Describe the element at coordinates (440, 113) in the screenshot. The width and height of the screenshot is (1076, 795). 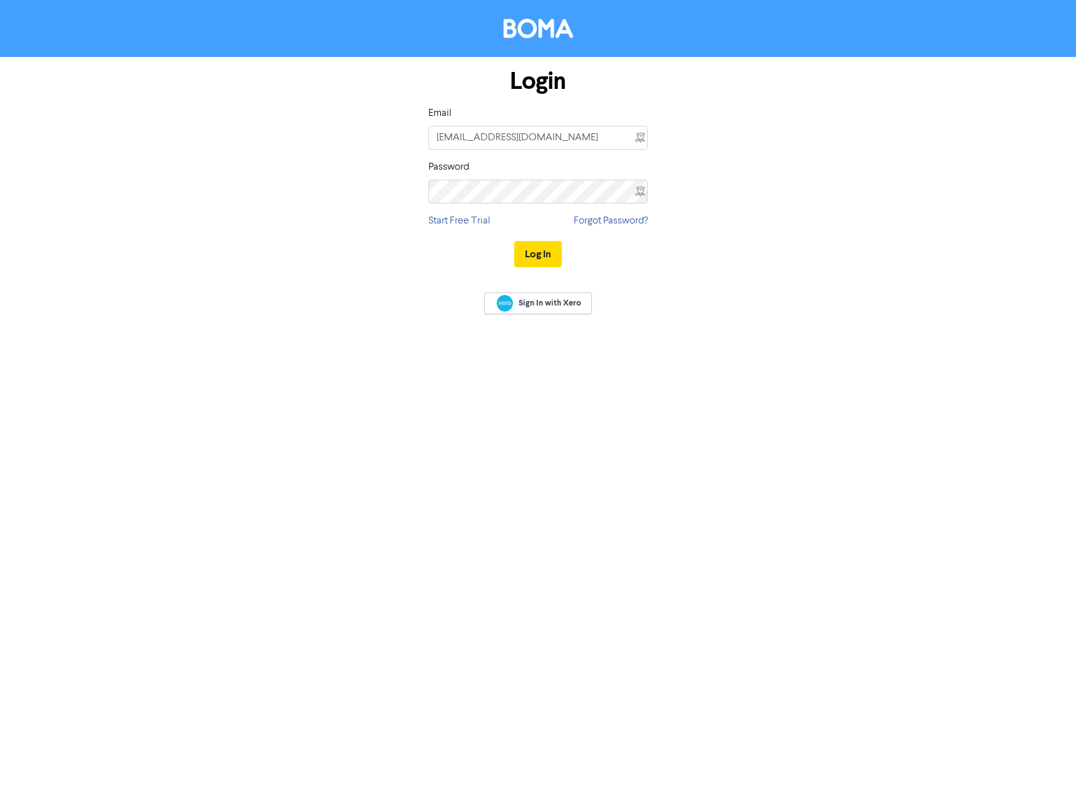
I see `label: Email` at that location.